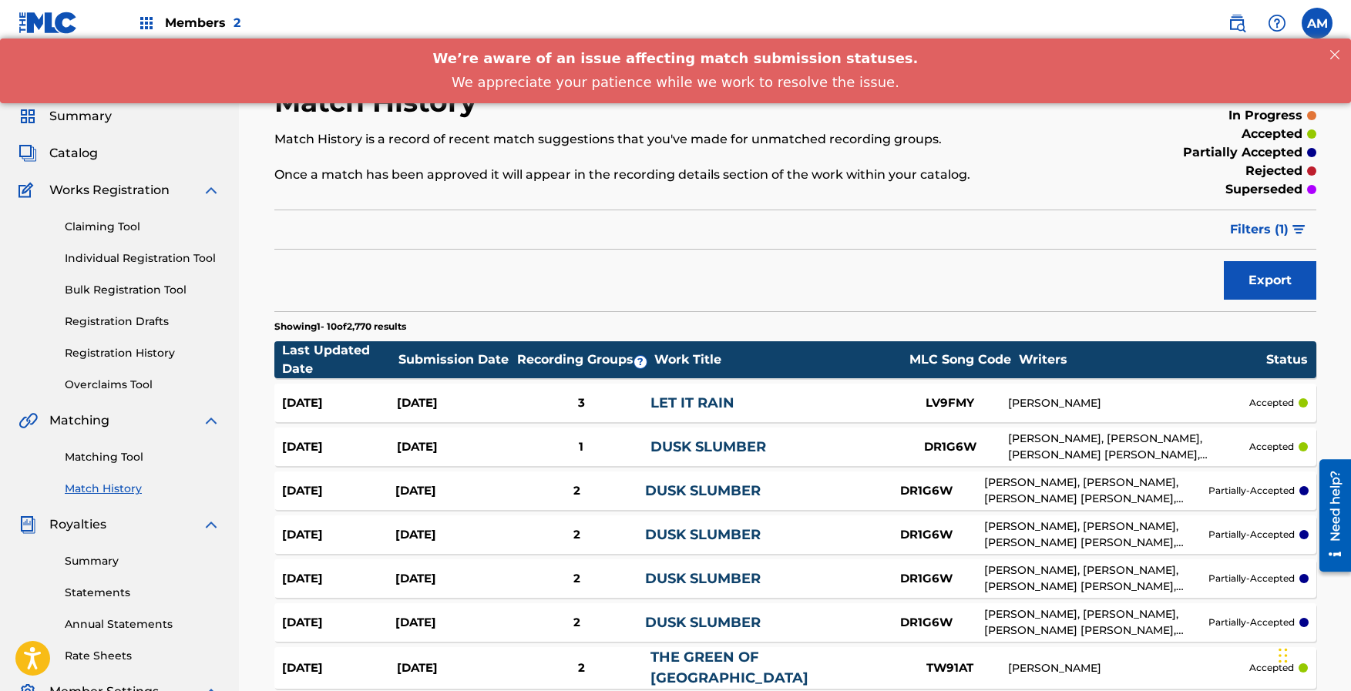 This screenshot has height=691, width=1351. I want to click on a: SummarySummary, so click(65, 116).